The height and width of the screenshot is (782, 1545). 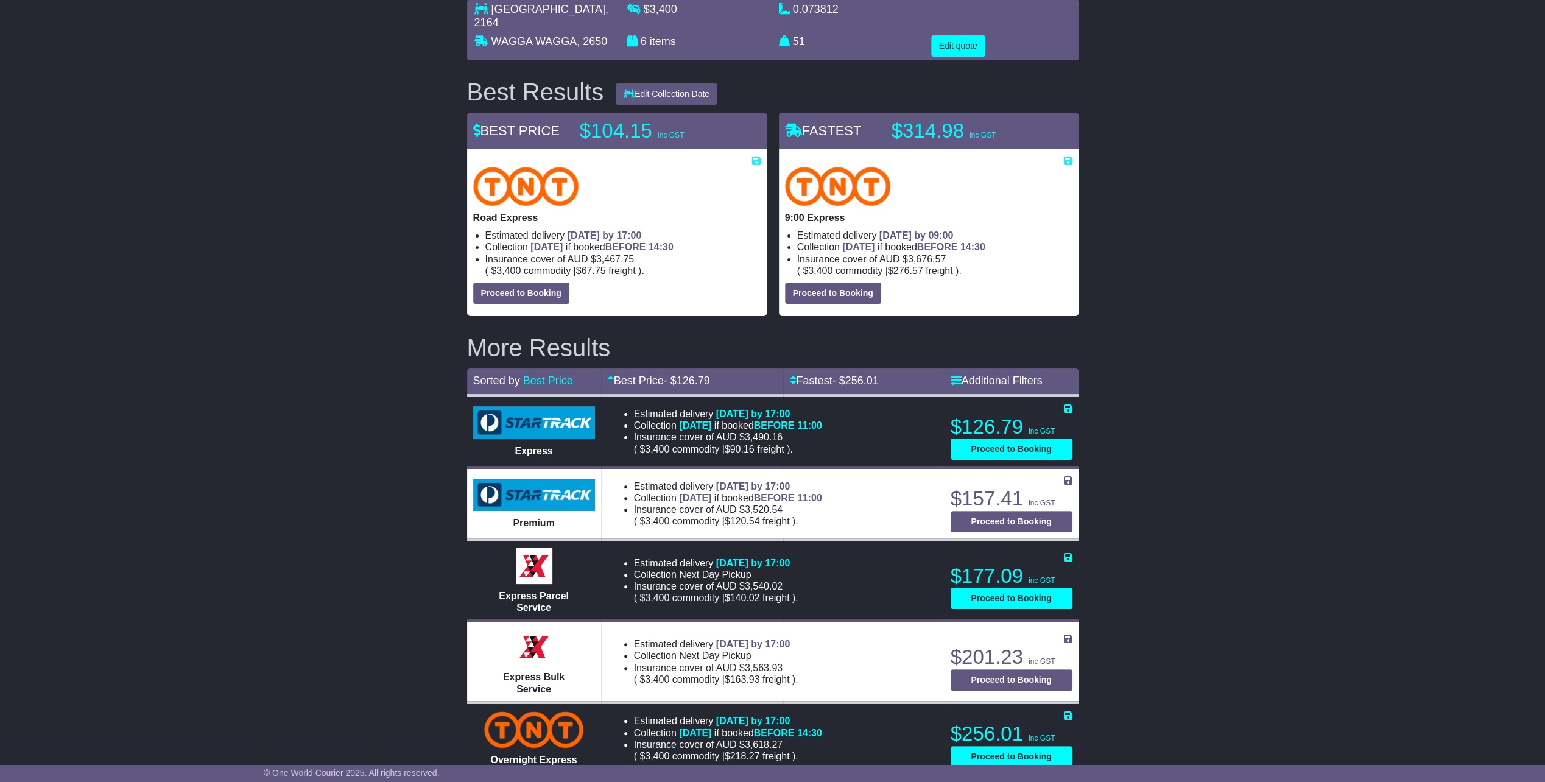 I want to click on span: 3,540.02, so click(x=764, y=586).